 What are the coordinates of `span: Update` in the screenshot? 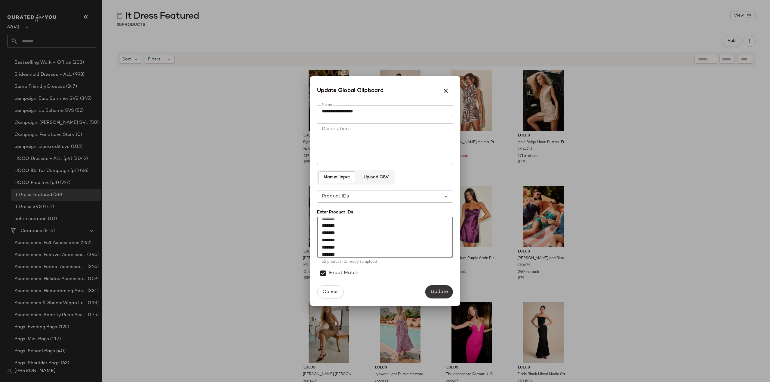 It's located at (439, 292).